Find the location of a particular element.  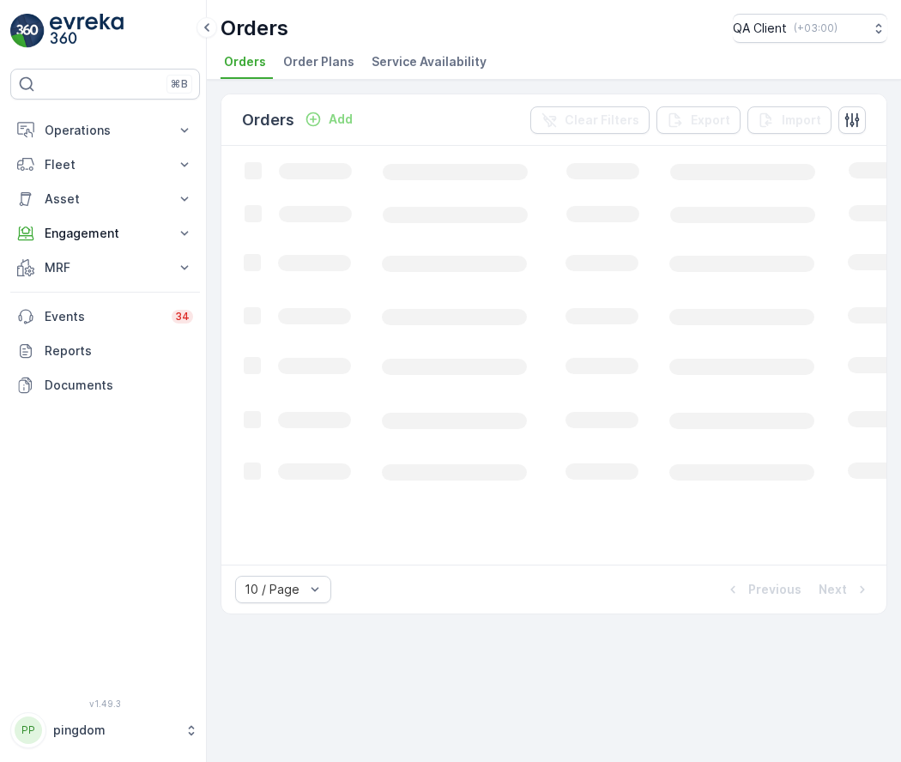

p: Next is located at coordinates (832, 589).